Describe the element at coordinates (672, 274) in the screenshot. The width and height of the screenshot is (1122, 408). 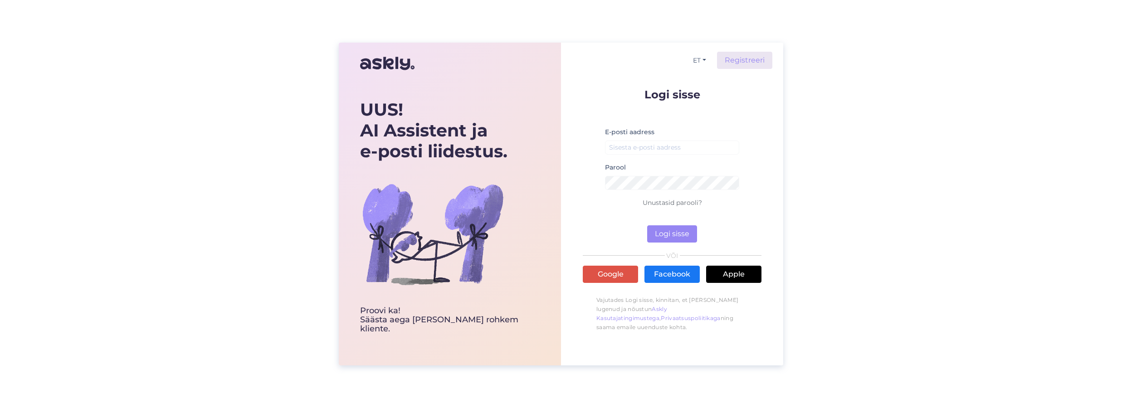
I see `a: Facebook` at that location.